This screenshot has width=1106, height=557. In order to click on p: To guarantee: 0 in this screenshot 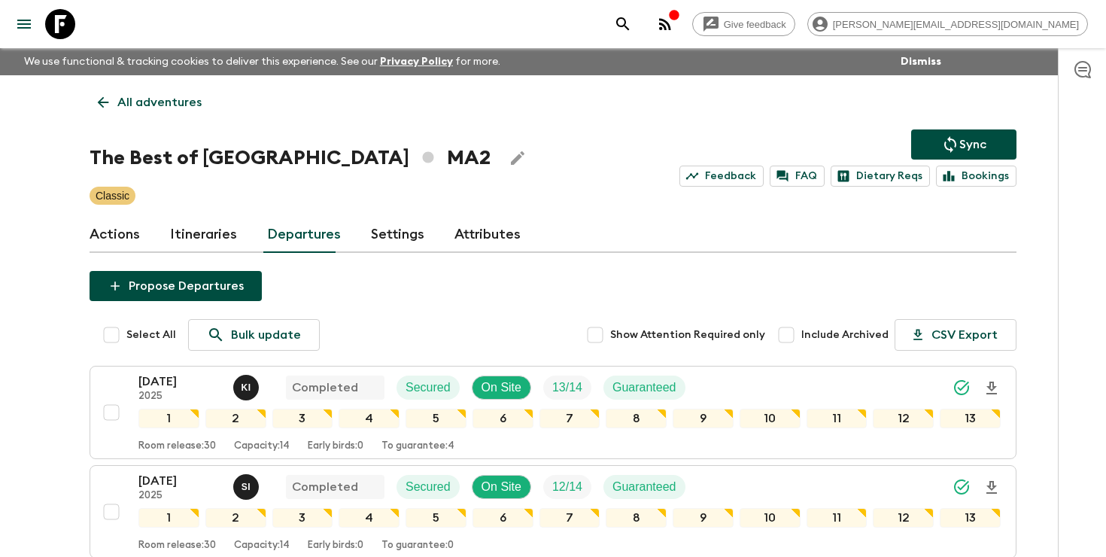, I will do `click(418, 546)`.